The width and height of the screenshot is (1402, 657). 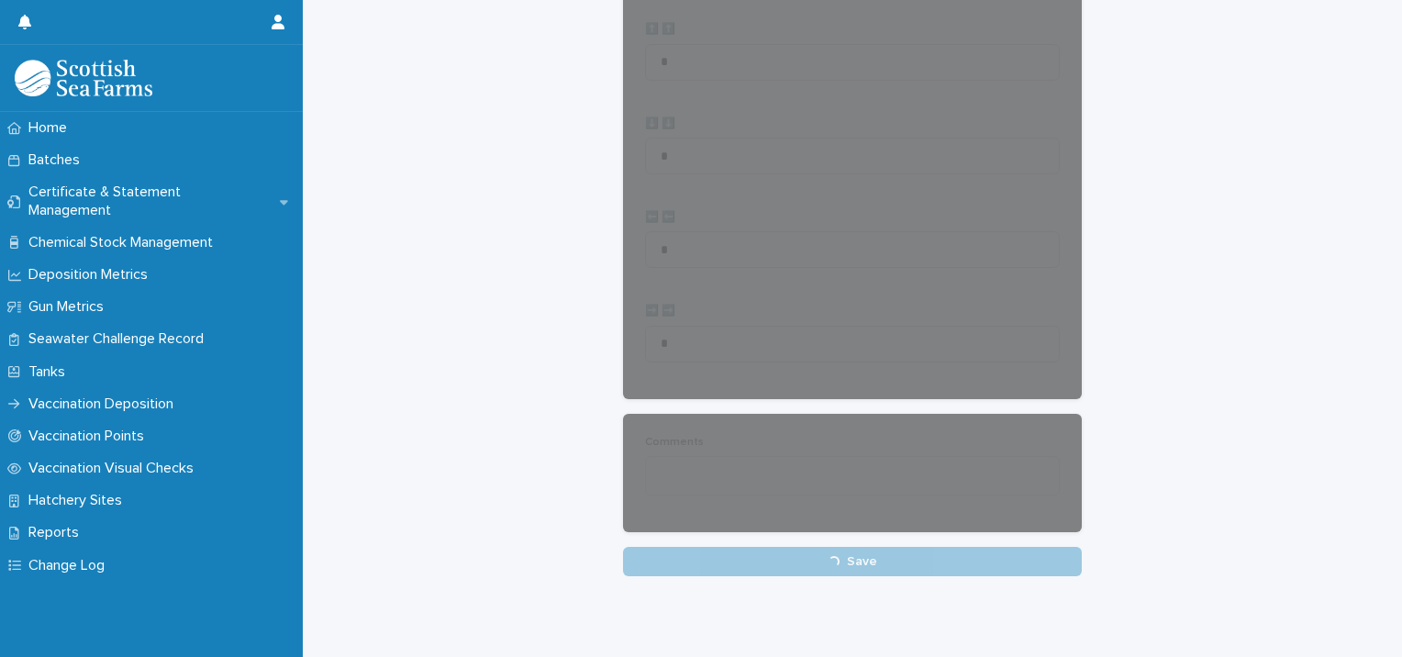 What do you see at coordinates (51, 128) in the screenshot?
I see `p: Home` at bounding box center [51, 128].